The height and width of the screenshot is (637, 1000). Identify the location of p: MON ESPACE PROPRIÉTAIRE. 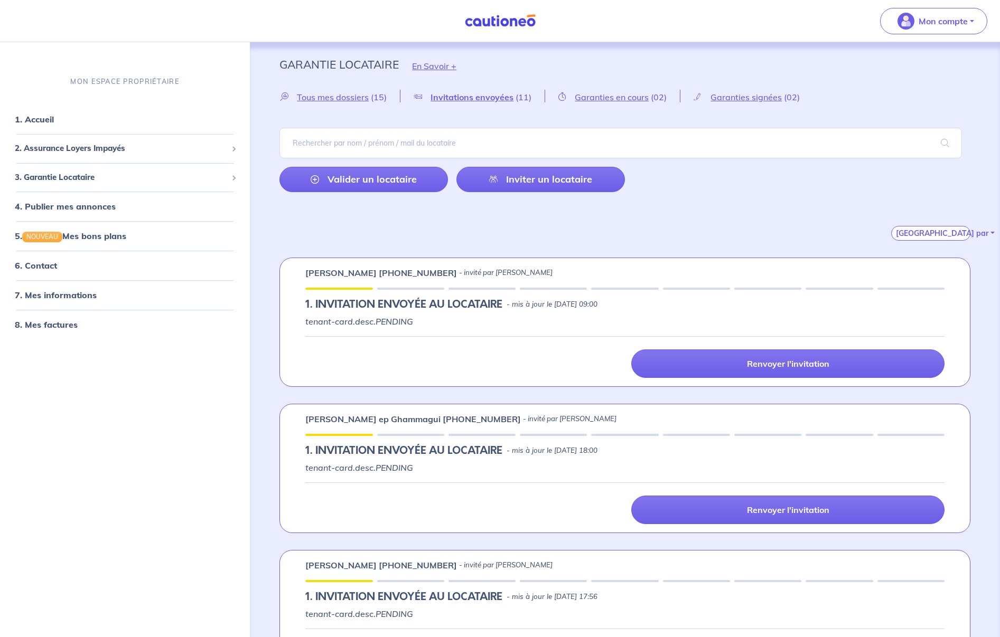
(125, 81).